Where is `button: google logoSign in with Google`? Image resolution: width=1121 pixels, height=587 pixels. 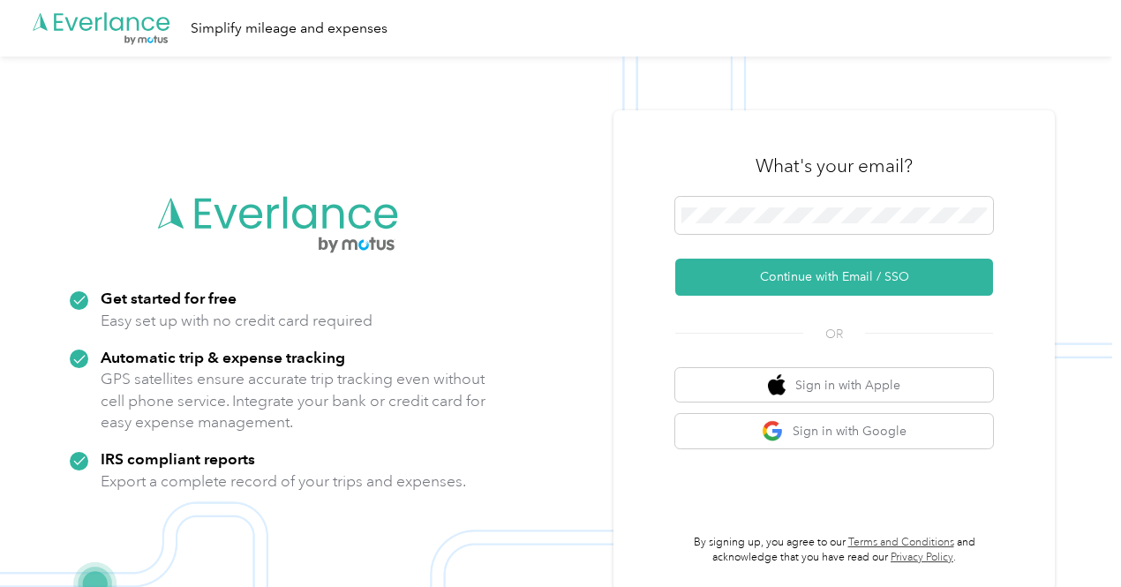 button: google logoSign in with Google is located at coordinates (834, 431).